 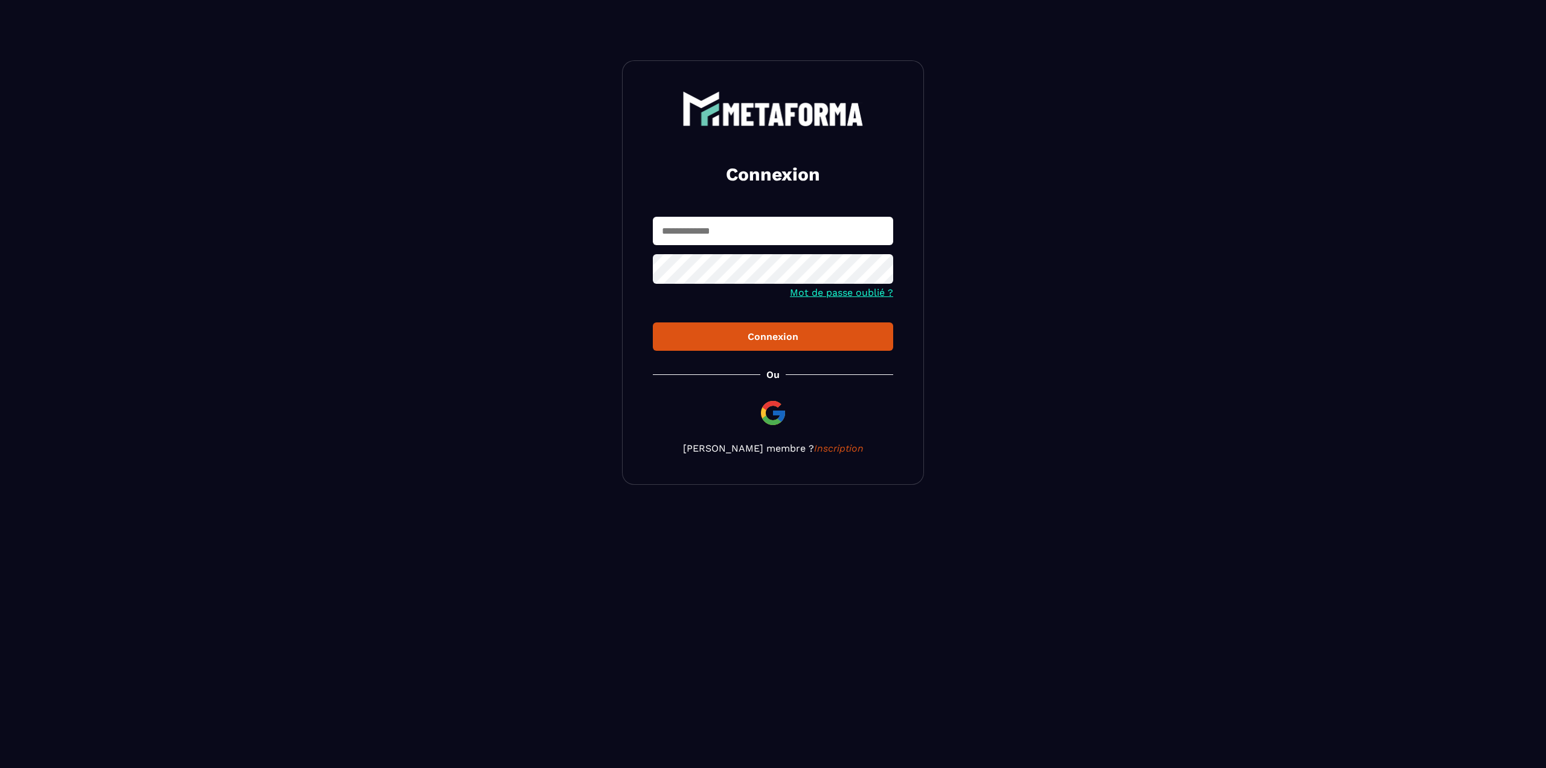 I want to click on img: google, so click(x=773, y=413).